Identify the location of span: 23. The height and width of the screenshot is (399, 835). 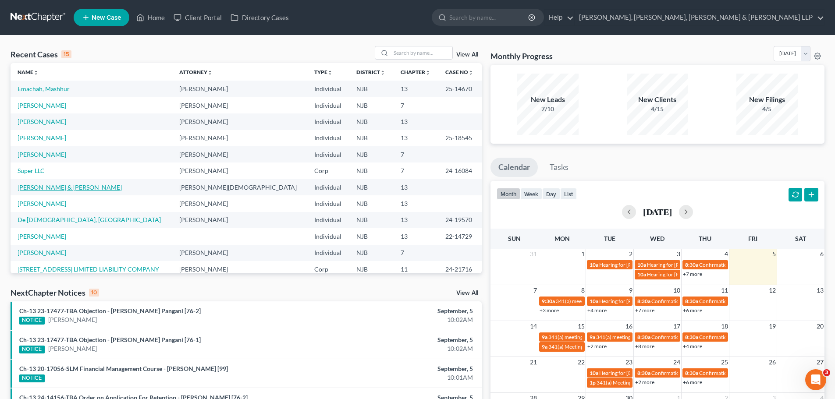
(629, 363).